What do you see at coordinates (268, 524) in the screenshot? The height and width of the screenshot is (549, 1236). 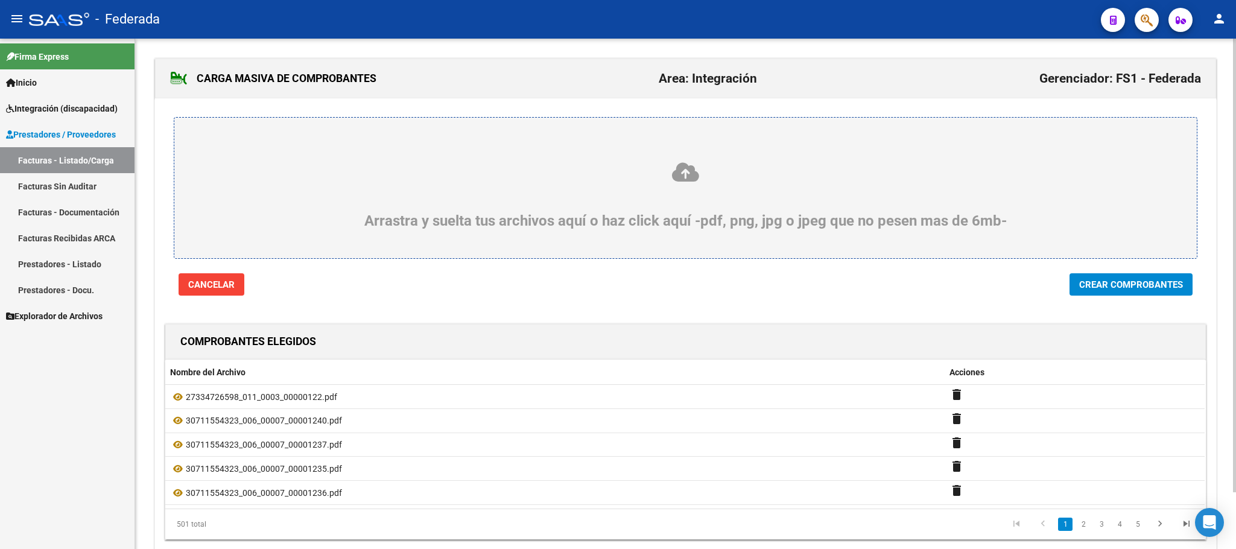 I see `div: 501 total` at bounding box center [268, 524].